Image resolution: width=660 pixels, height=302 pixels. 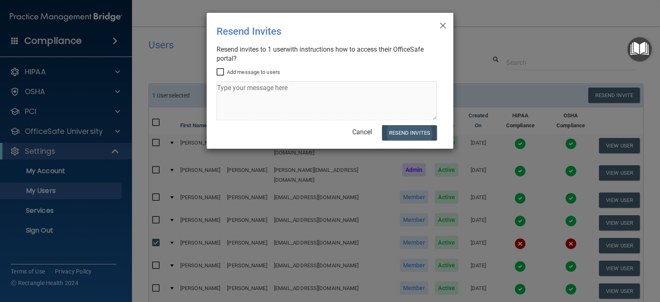 I want to click on button: Resend Invites, so click(x=409, y=132).